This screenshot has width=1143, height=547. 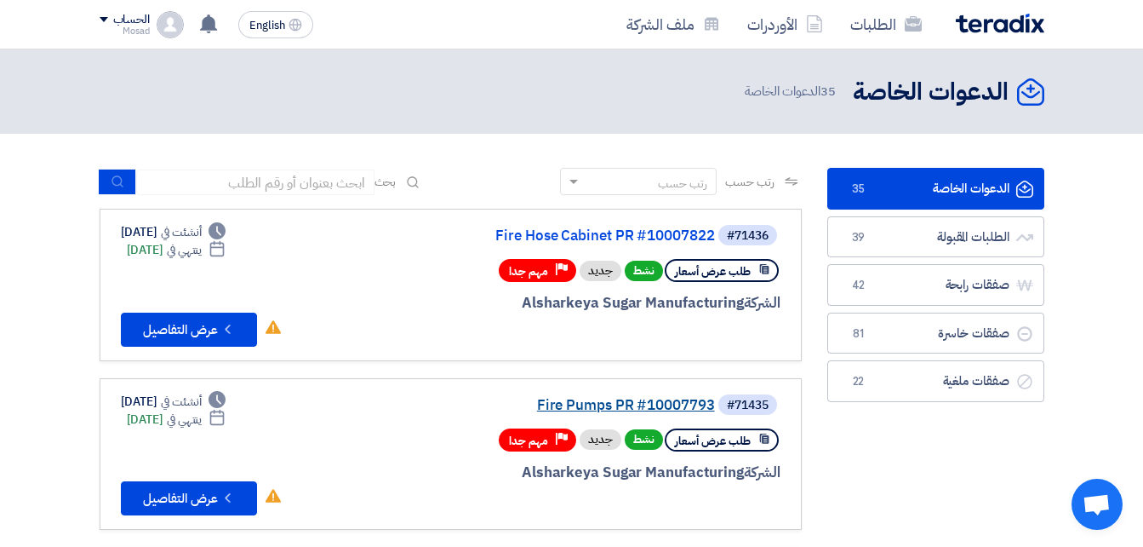 What do you see at coordinates (936, 188) in the screenshot?
I see `a: الدعوات الخاصة35` at bounding box center [936, 188].